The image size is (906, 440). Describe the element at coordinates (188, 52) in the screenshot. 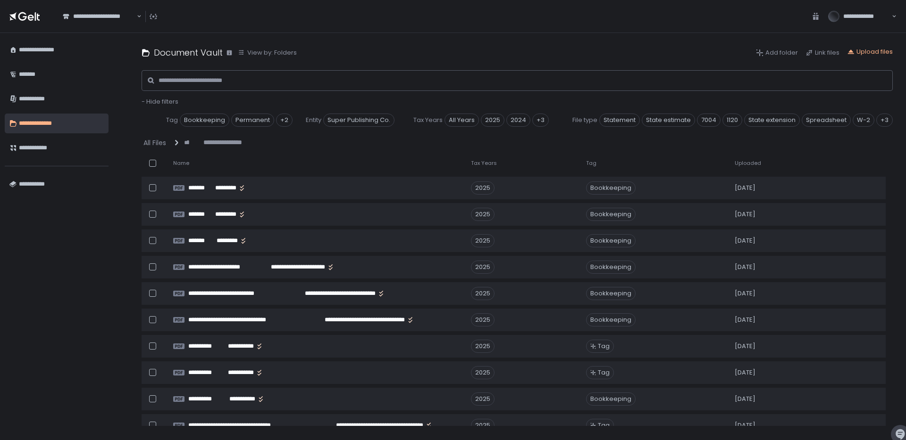

I see `h1: Document Vault` at that location.